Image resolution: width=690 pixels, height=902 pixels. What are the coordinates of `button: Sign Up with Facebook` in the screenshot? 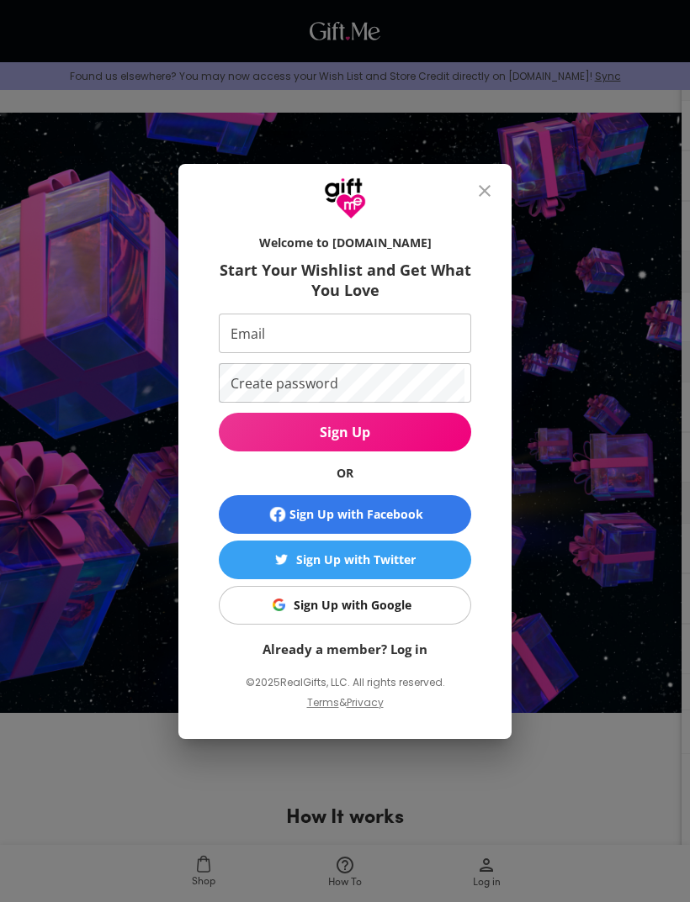 It's located at (345, 515).